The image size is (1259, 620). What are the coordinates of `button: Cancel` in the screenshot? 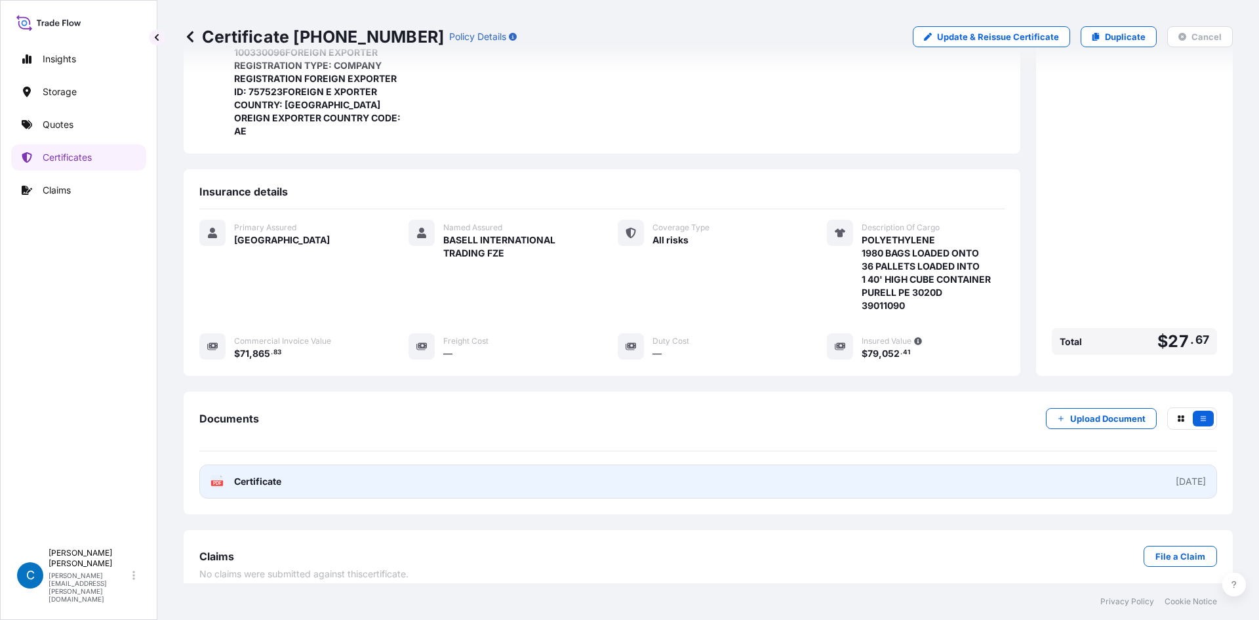 It's located at (1200, 37).